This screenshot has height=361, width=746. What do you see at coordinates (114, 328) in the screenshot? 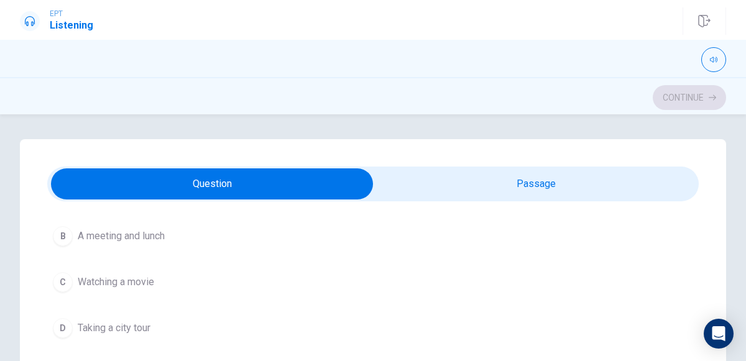
I see `span: Taking a city tour` at bounding box center [114, 328].